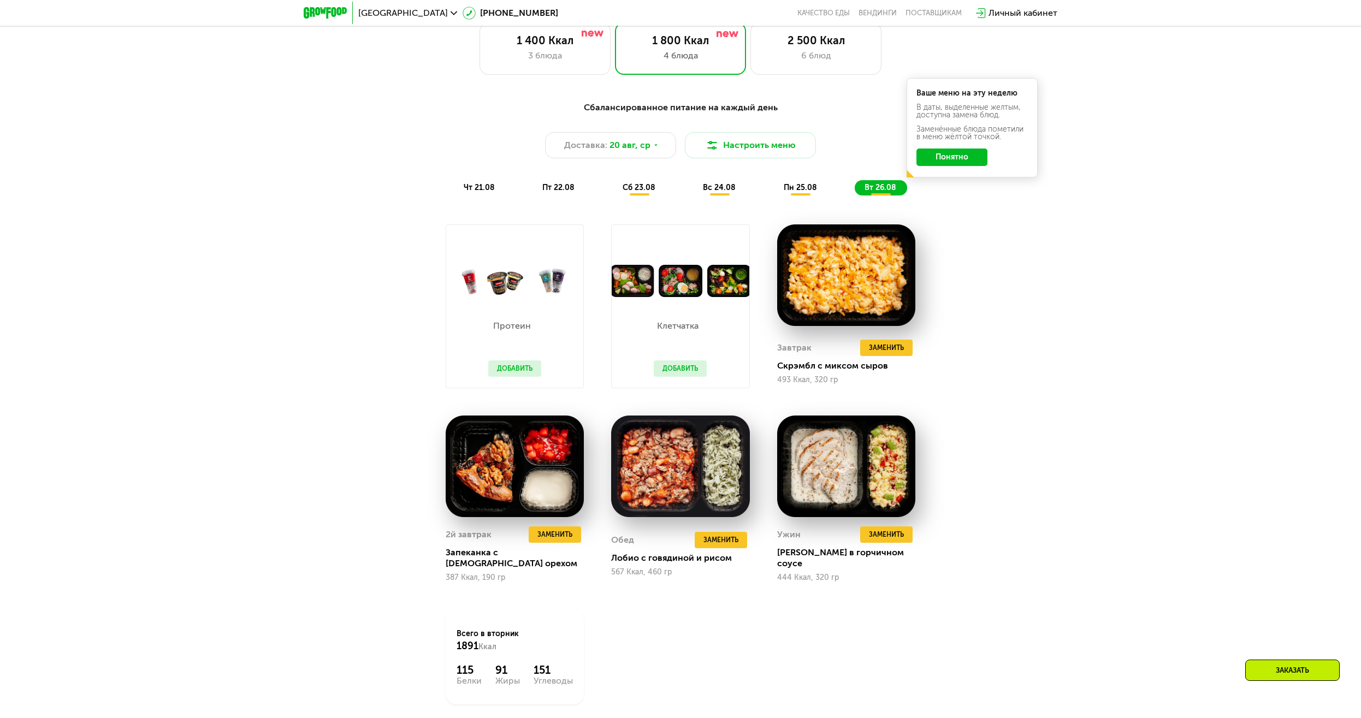 The height and width of the screenshot is (718, 1361). What do you see at coordinates (681, 108) in the screenshot?
I see `div: Сбалансированное питание на каждый день` at bounding box center [681, 108].